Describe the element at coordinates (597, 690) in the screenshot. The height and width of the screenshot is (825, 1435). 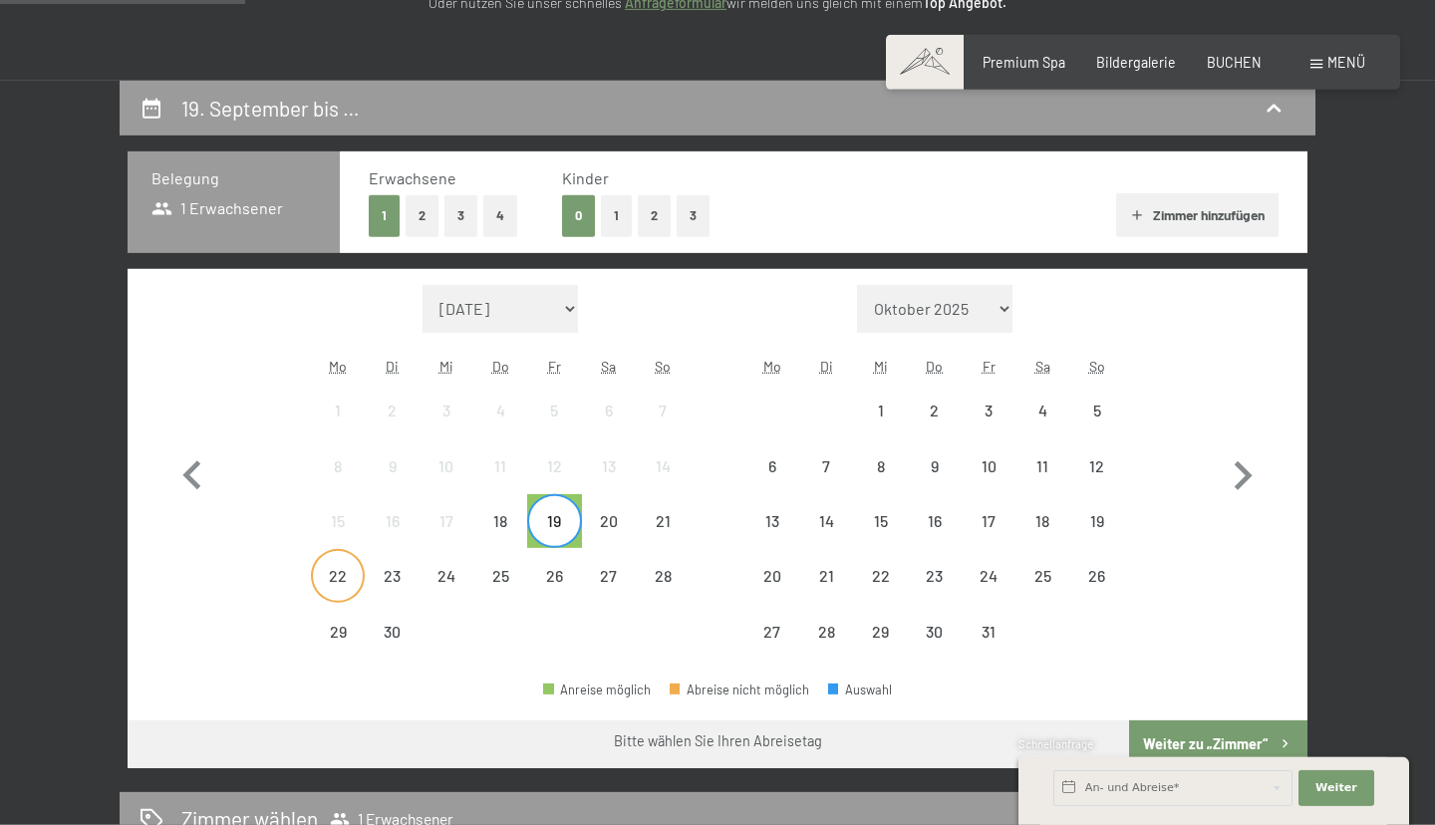
I see `div: Anreise möglich` at that location.